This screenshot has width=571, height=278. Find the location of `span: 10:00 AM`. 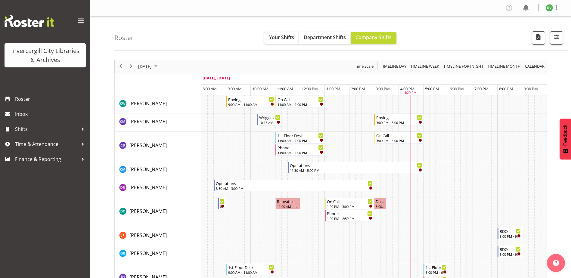

span: 10:00 AM is located at coordinates (260, 89).